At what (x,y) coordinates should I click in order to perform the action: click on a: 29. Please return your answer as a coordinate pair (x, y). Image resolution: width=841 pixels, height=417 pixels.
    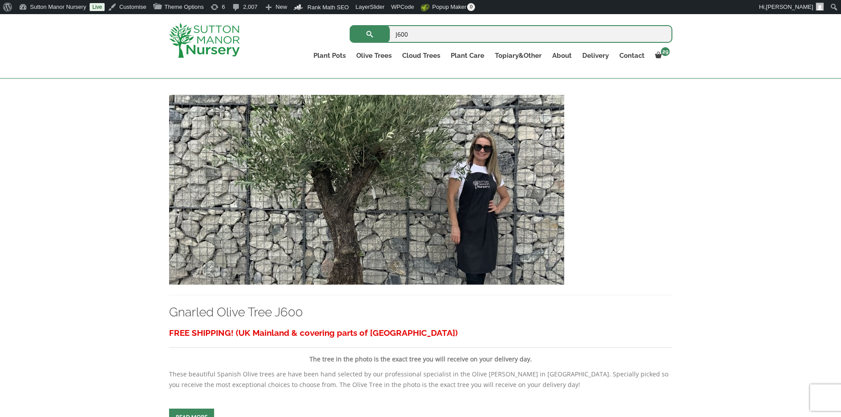
    Looking at the image, I should click on (661, 56).